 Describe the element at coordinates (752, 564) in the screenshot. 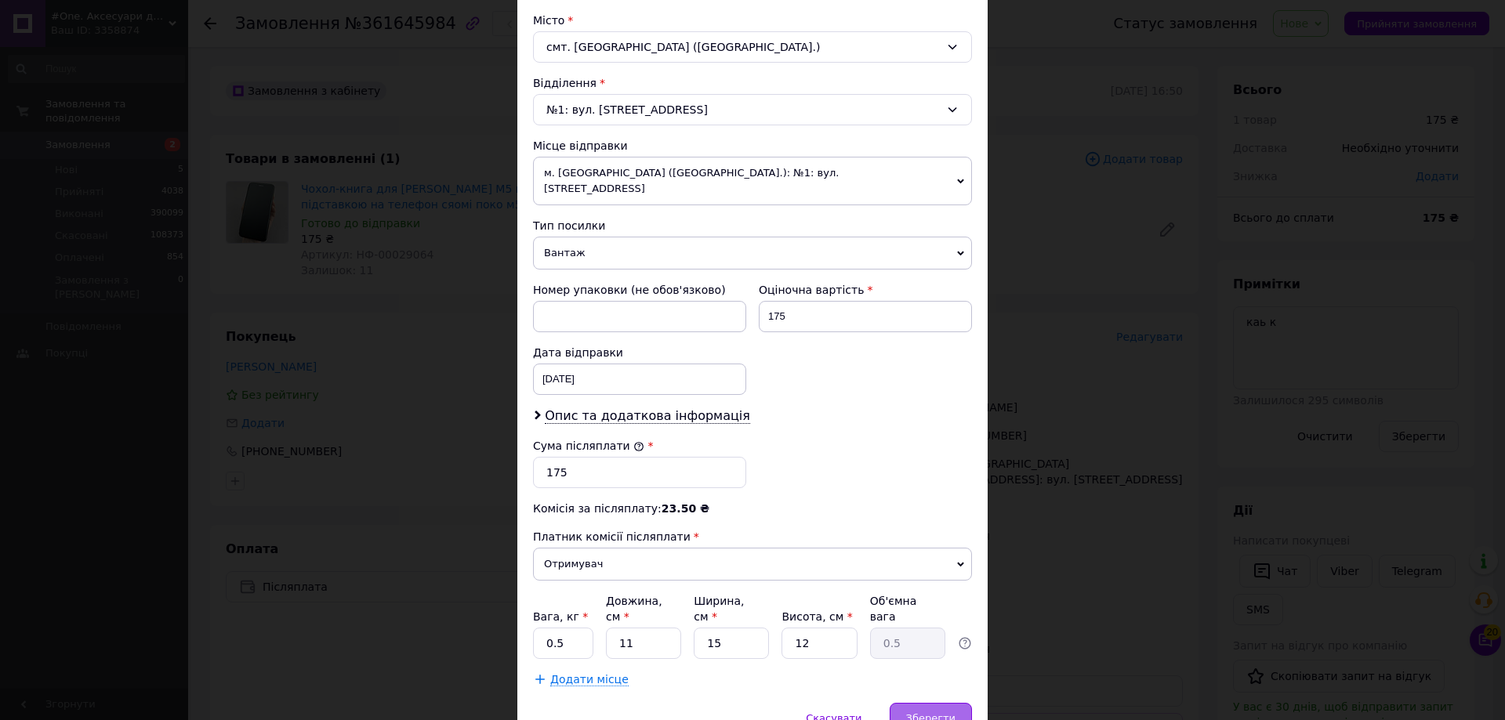

I see `span: Отримувач` at that location.